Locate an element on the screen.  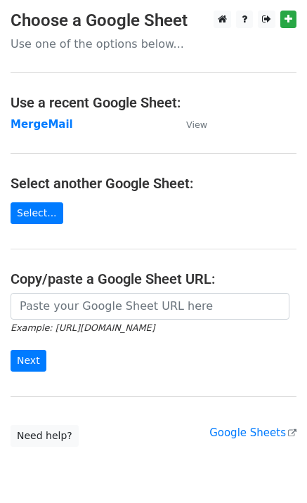
h4: Use a recent Google Sheet: is located at coordinates (153, 103).